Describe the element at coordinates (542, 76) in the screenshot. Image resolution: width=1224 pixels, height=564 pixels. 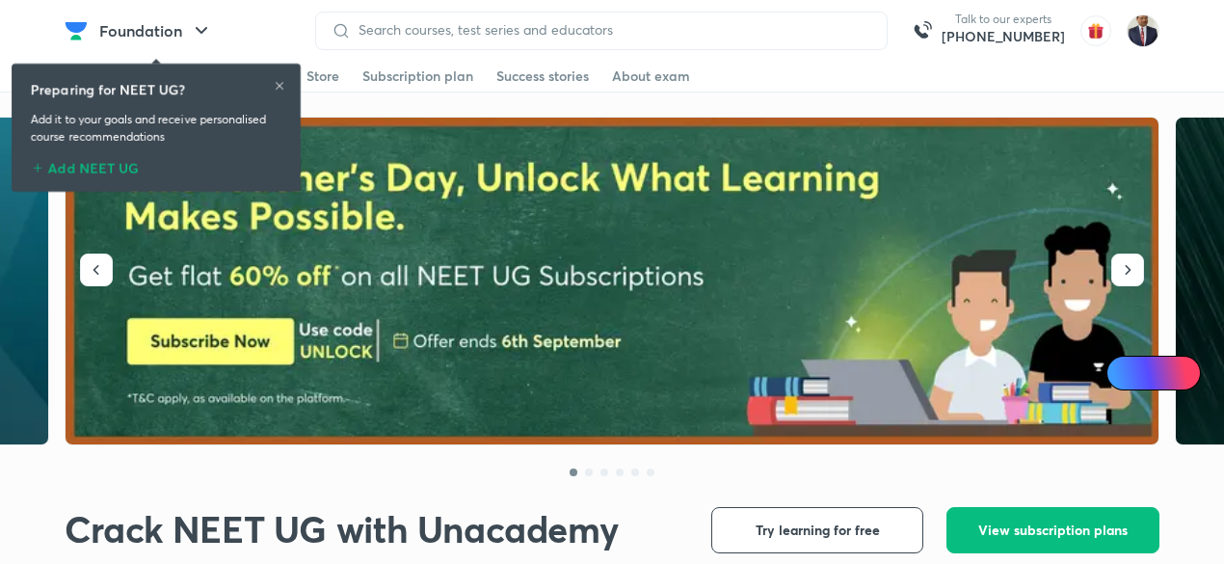
I see `a: Success stories` at that location.